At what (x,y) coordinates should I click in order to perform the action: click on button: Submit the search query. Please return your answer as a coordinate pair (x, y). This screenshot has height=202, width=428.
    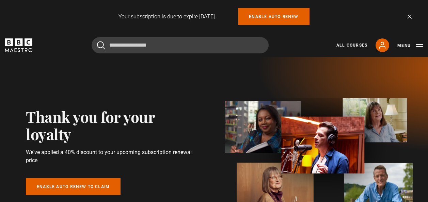
    Looking at the image, I should click on (101, 45).